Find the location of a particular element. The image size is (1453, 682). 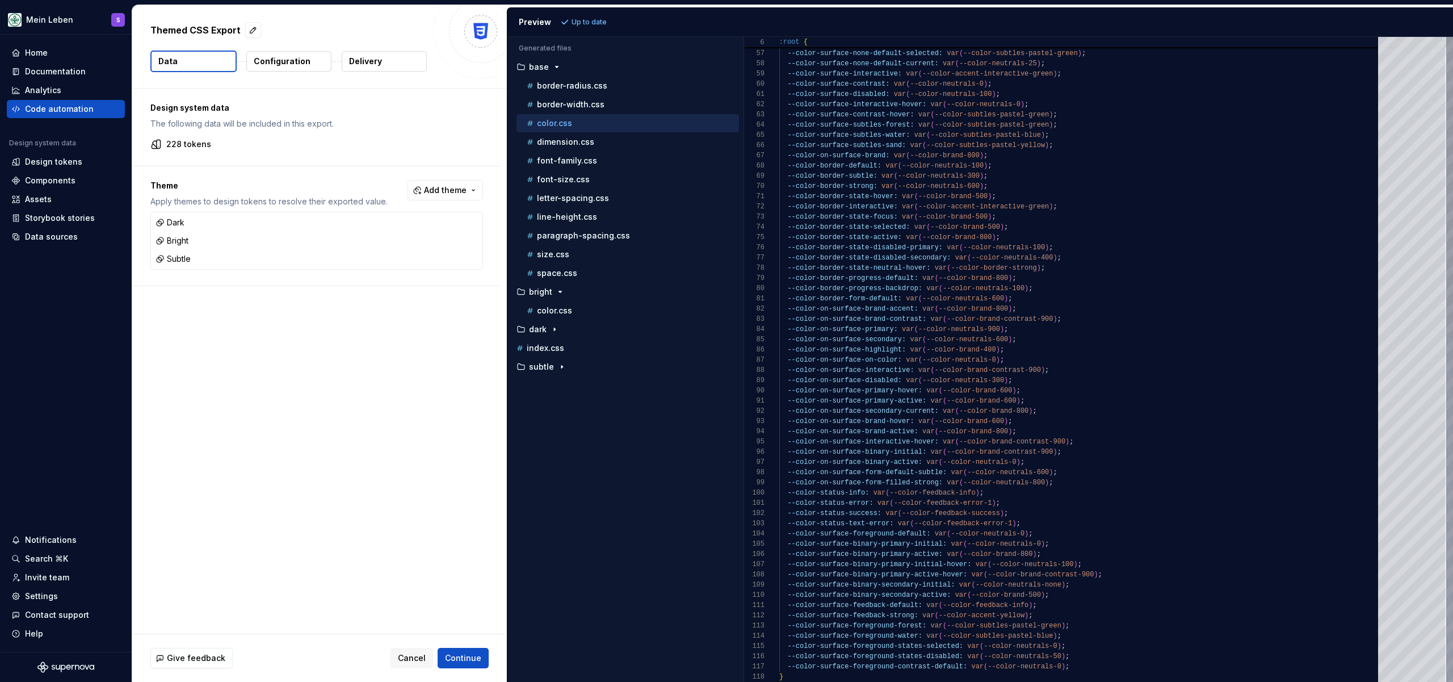

span: --color-surface-disabled: is located at coordinates (838, 94).